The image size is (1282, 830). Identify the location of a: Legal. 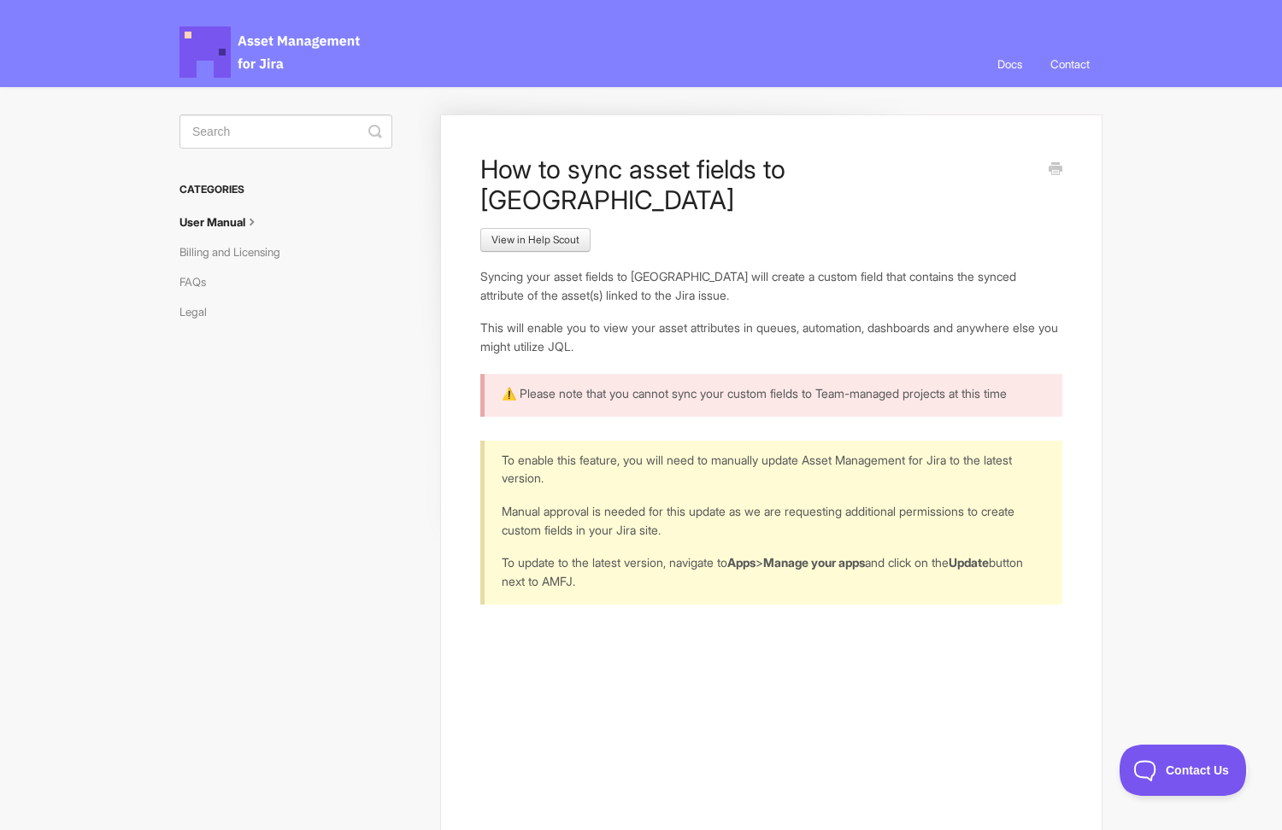
(199, 312).